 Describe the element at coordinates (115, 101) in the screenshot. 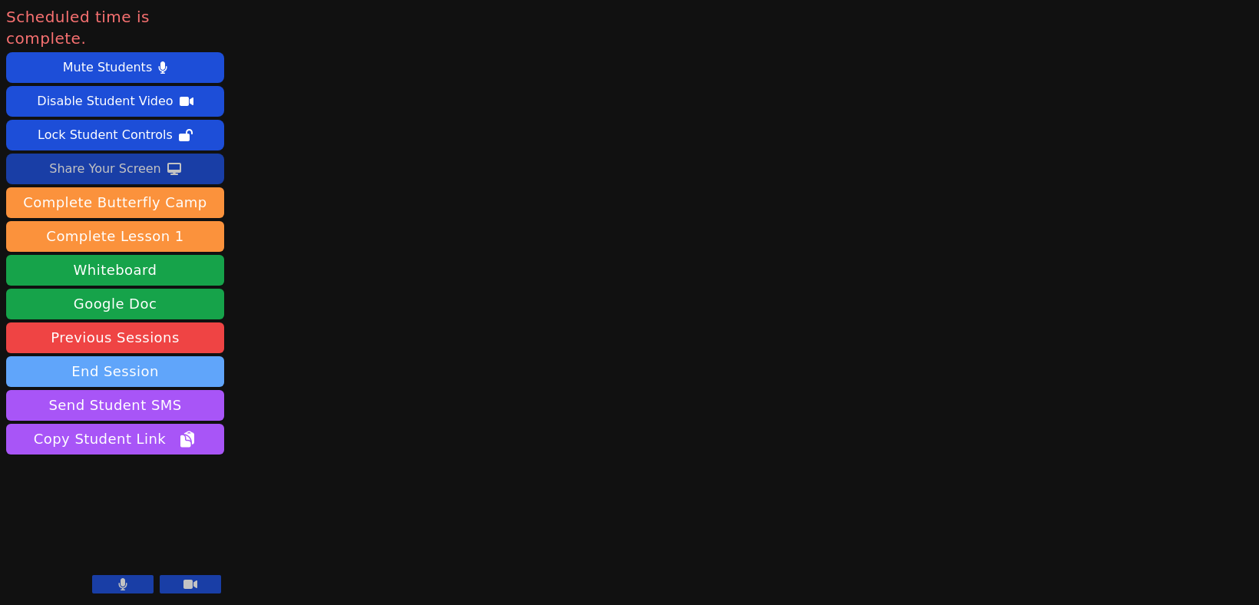

I see `button: Disable Student Video` at that location.